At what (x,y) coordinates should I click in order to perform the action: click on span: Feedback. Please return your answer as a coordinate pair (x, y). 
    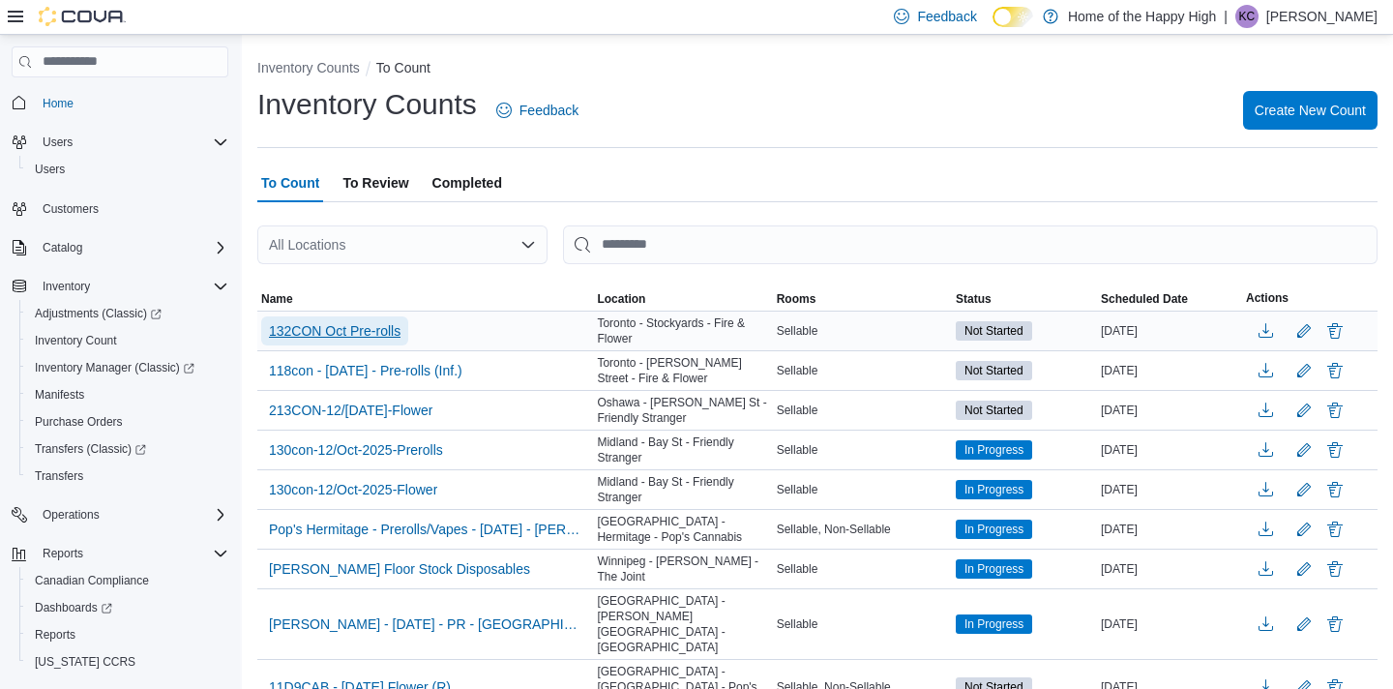
    Looking at the image, I should click on (946, 16).